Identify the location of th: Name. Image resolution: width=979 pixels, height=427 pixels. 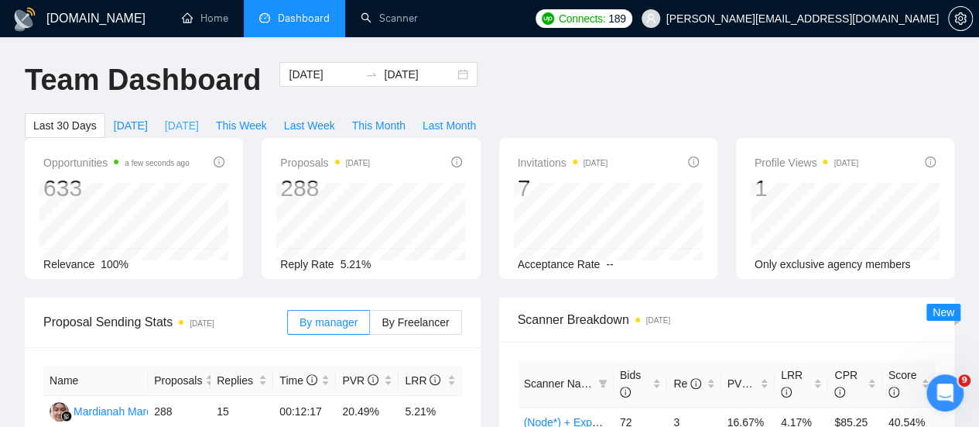
(95, 380).